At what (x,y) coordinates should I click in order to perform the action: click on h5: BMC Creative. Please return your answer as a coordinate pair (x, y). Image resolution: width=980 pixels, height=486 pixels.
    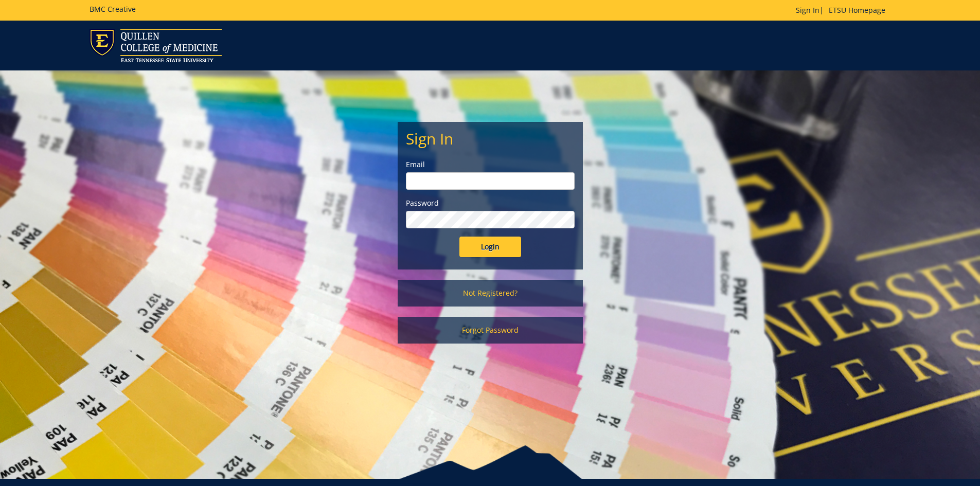
    Looking at the image, I should click on (113, 9).